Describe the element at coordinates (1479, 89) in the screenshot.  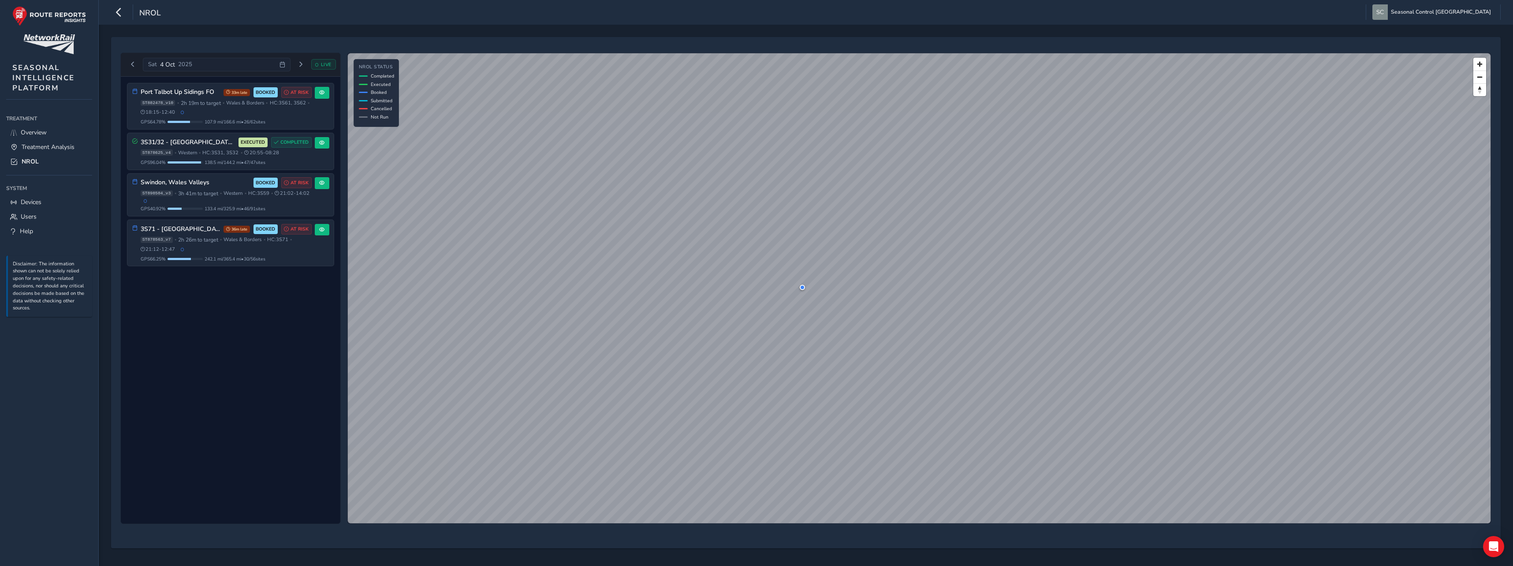
I see `button: Reset bearing to north` at that location.